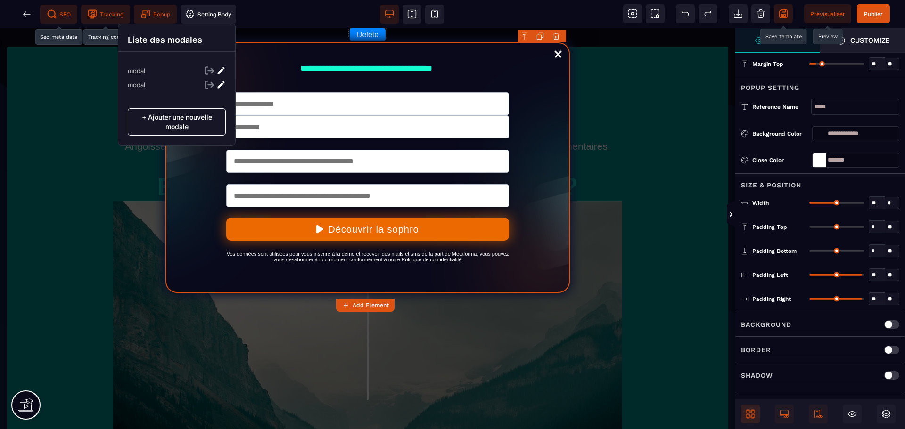  What do you see at coordinates (772, 299) in the screenshot?
I see `span: Padding Right` at bounding box center [772, 299].